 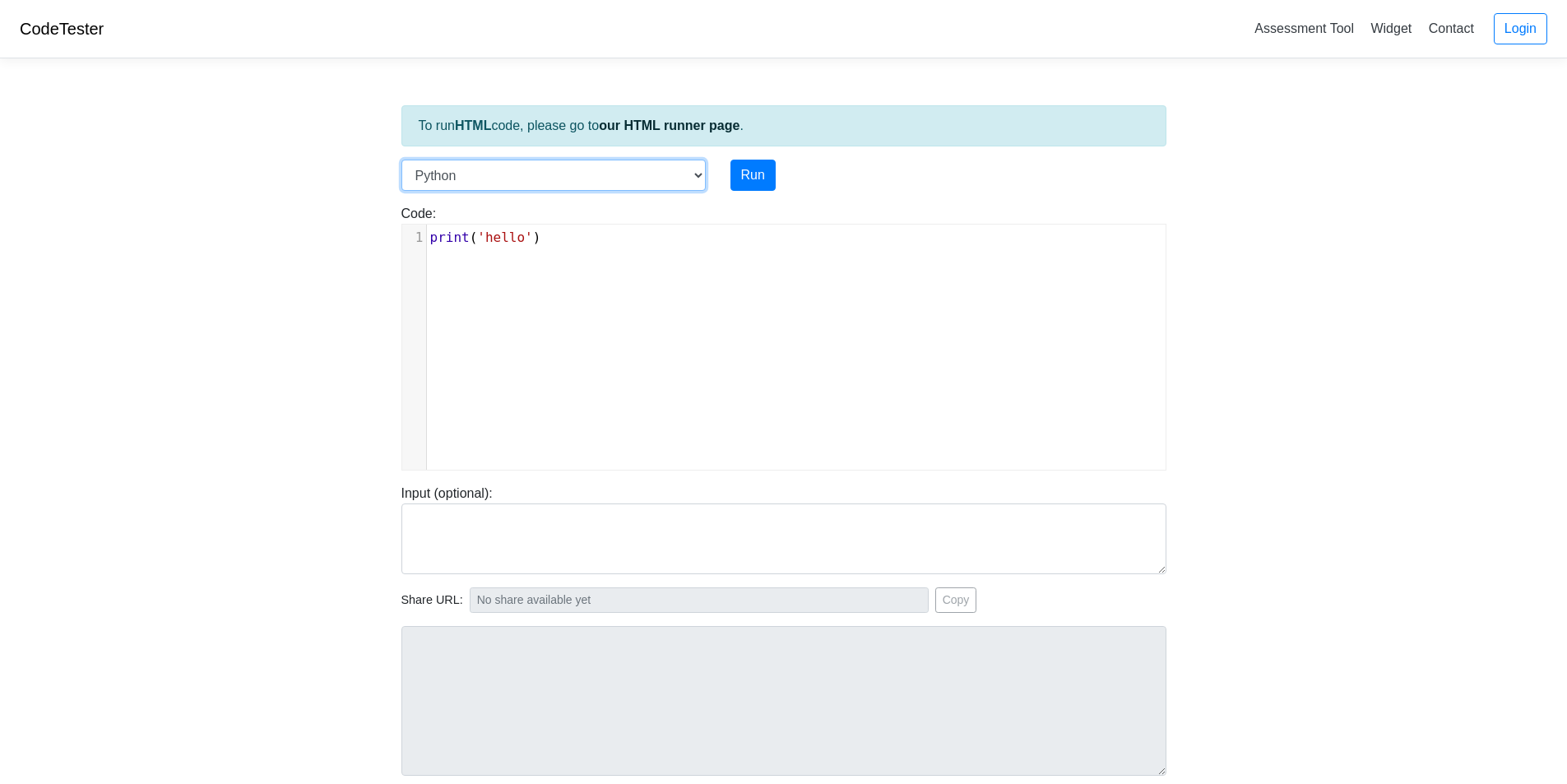 I want to click on a: Assessment Tool, so click(x=1304, y=28).